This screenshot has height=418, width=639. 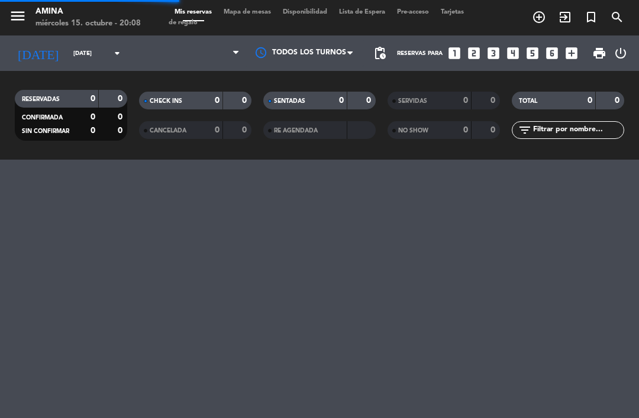 I want to click on span: CHECK INS, so click(x=166, y=101).